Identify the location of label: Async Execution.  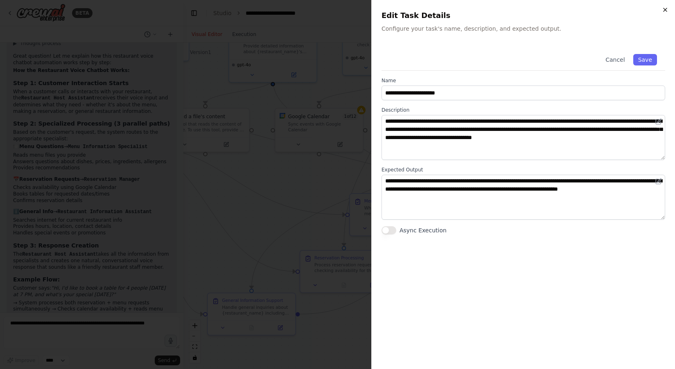
(423, 230).